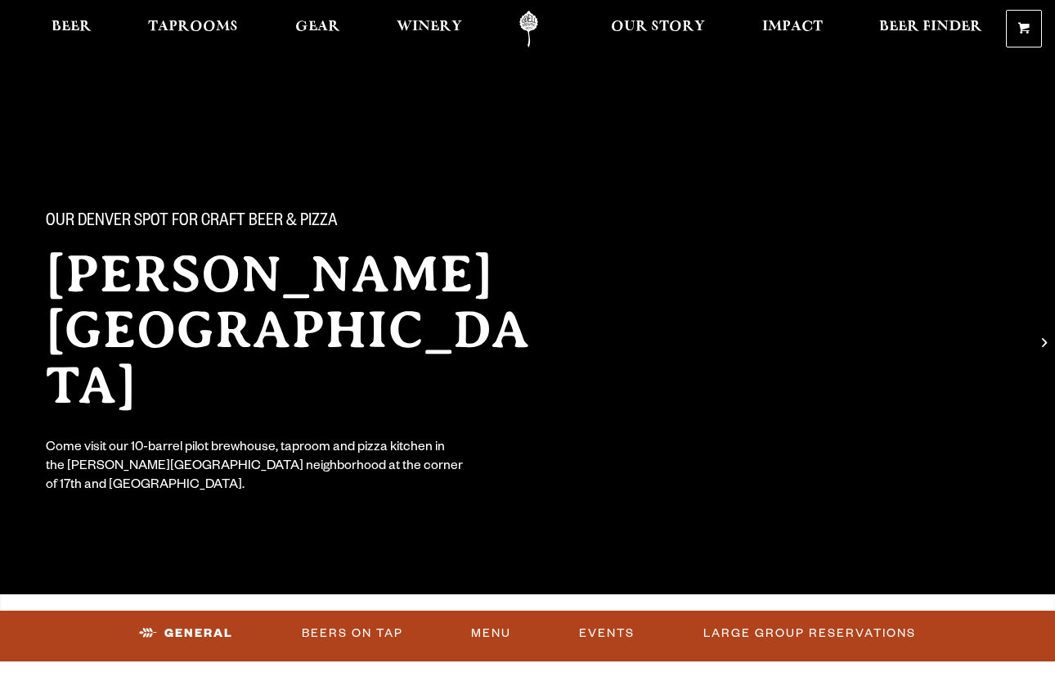 The width and height of the screenshot is (1055, 686). I want to click on a: Beer, so click(71, 29).